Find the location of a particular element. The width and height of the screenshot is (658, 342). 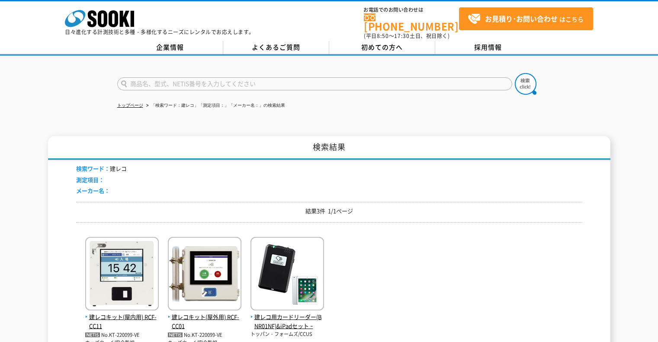

span: 8:50 is located at coordinates (383, 36).